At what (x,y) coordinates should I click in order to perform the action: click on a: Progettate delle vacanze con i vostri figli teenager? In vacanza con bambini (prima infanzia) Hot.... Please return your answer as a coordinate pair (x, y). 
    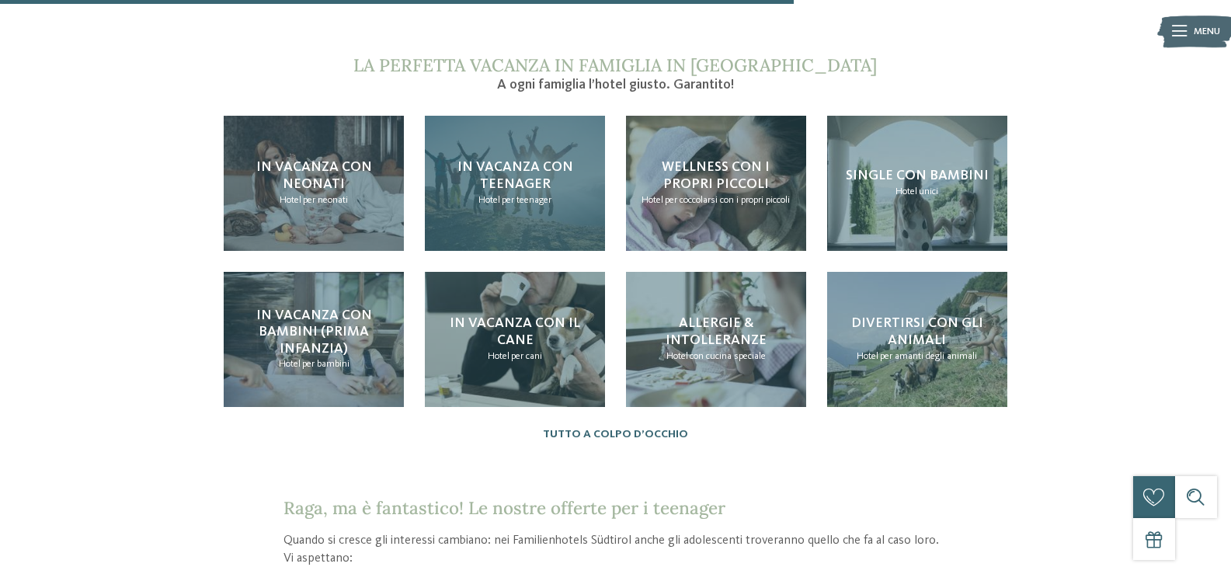
    Looking at the image, I should click on (314, 339).